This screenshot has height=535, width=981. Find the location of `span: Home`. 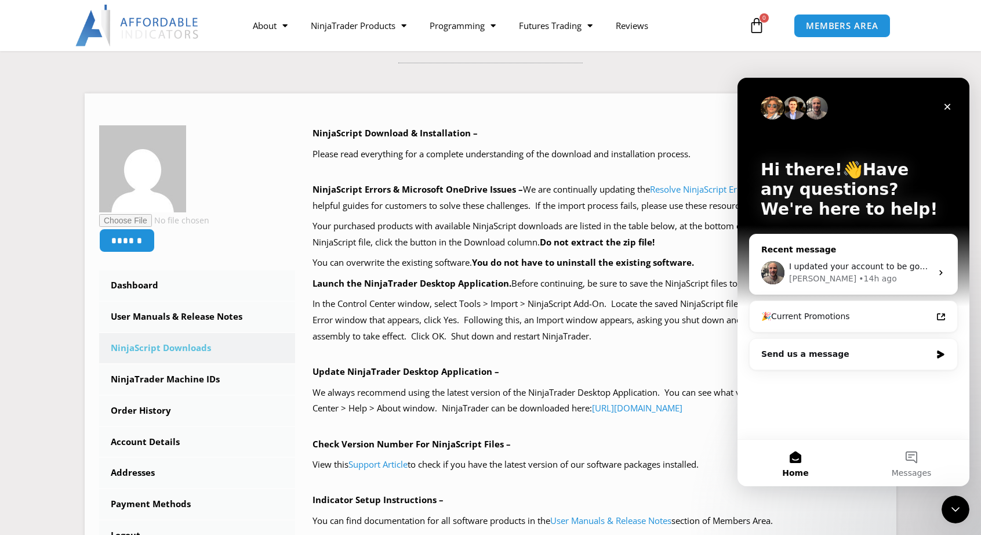

span: Home is located at coordinates (57, 395).